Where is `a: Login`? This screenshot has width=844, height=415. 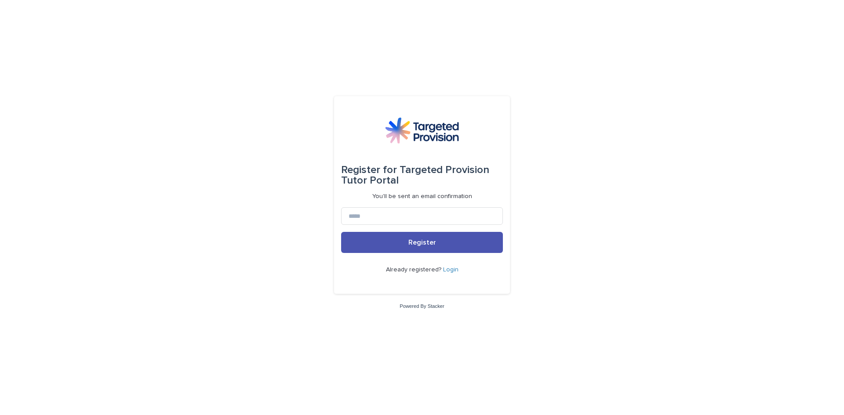
a: Login is located at coordinates (451, 270).